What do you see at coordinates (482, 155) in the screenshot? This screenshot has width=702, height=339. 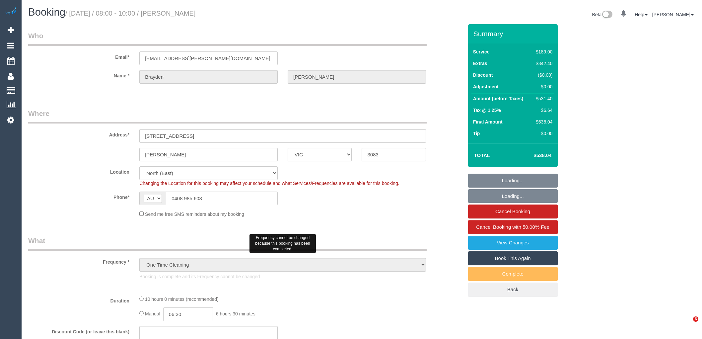 I see `strong: Total` at bounding box center [482, 155].